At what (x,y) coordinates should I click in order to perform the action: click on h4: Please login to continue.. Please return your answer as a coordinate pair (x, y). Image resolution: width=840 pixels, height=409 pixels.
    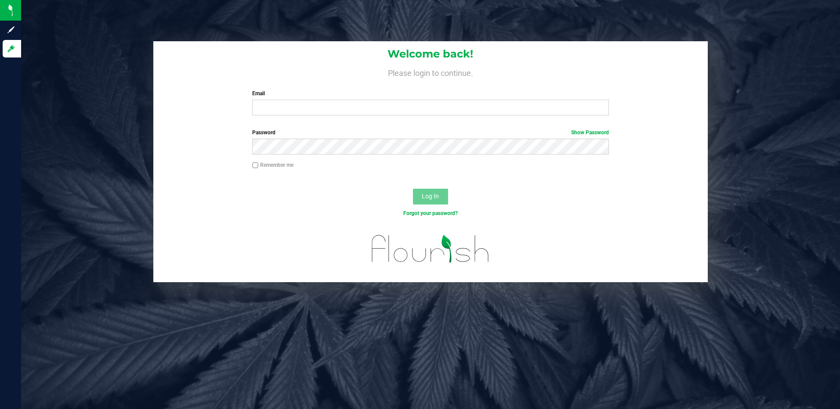
    Looking at the image, I should click on (430, 72).